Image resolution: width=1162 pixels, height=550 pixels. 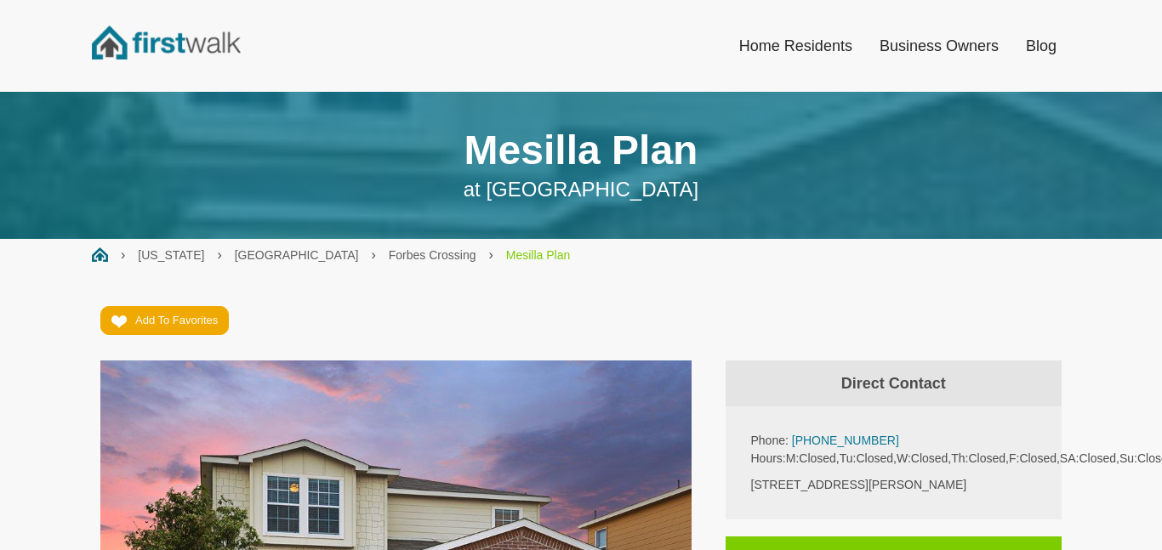 I want to click on span: Phone:, so click(x=770, y=441).